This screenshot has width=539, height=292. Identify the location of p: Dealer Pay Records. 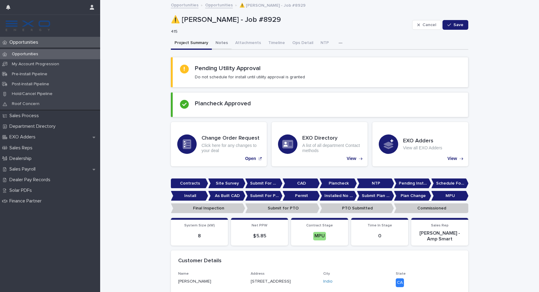
(31, 180).